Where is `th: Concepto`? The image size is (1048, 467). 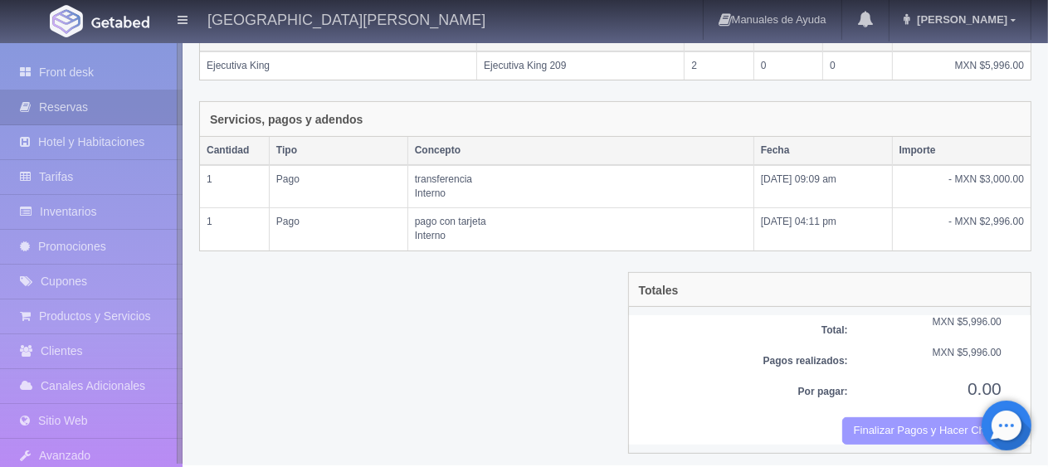
th: Concepto is located at coordinates (580, 151).